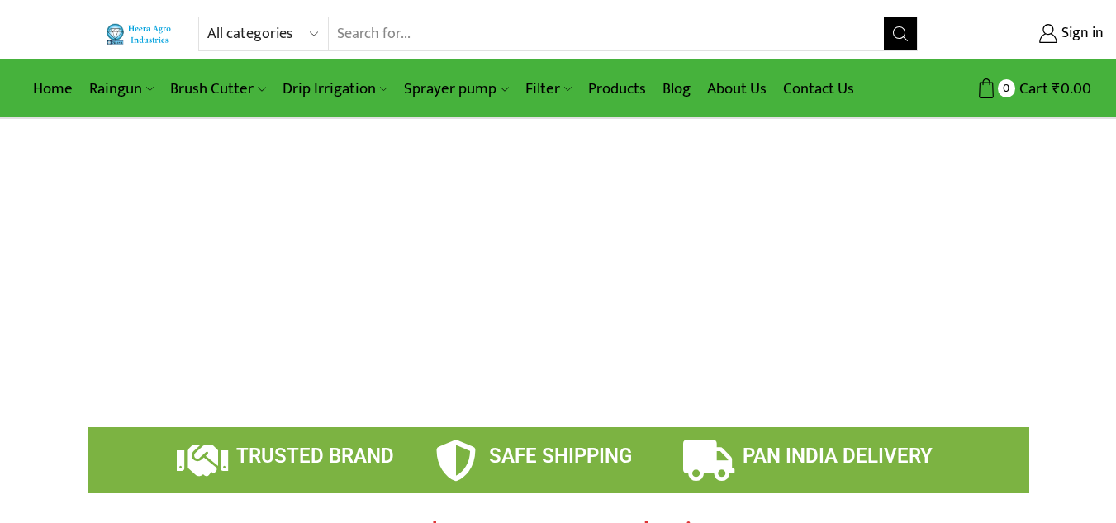 The width and height of the screenshot is (1116, 523). What do you see at coordinates (1023, 34) in the screenshot?
I see `a: Sign in` at bounding box center [1023, 34].